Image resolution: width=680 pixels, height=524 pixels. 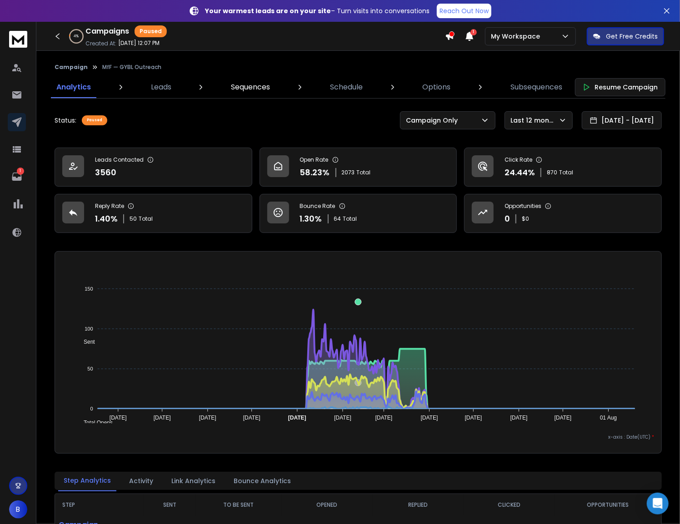 What do you see at coordinates (95, 423) in the screenshot?
I see `span: Total Opens` at bounding box center [95, 423].